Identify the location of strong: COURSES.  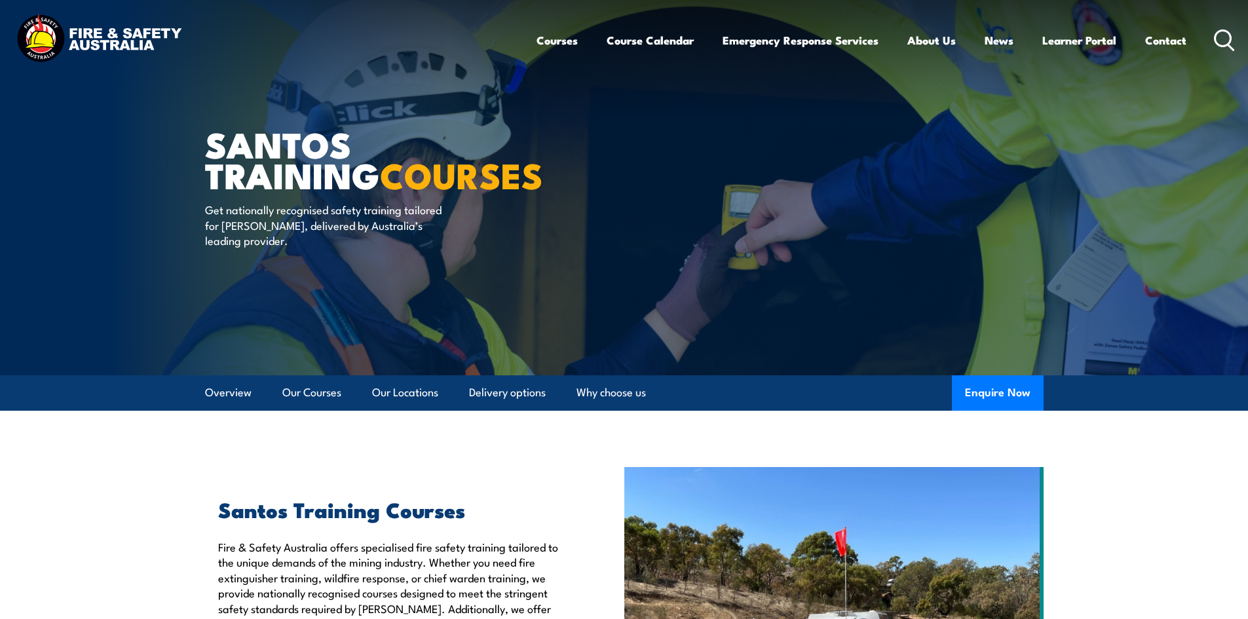
(461, 174).